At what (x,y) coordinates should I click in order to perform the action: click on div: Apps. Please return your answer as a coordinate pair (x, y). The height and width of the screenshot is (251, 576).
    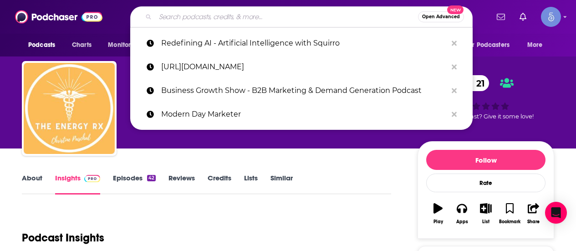
    Looking at the image, I should click on (462, 222).